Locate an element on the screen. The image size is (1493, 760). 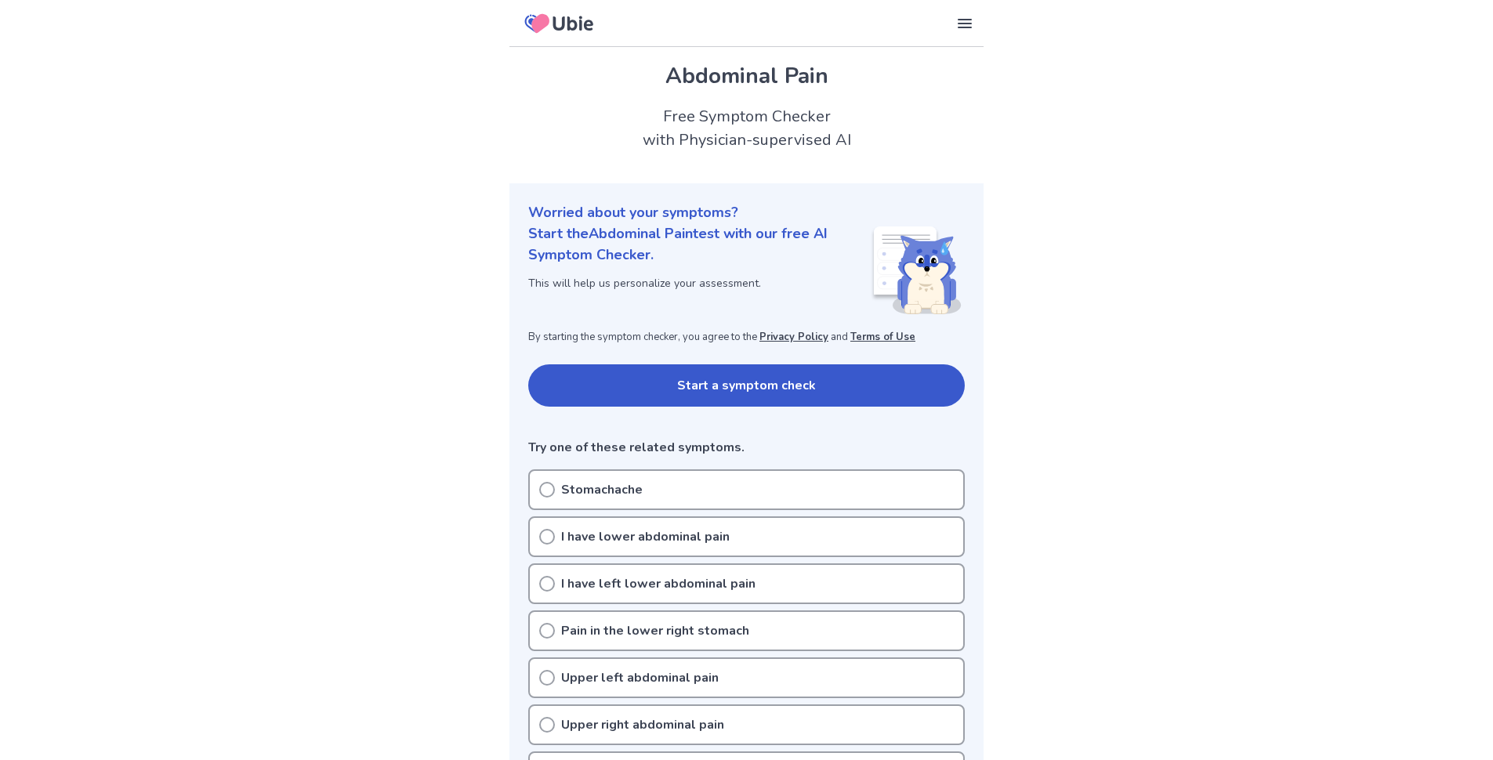
h1: Abdominal Pain is located at coordinates (746, 76).